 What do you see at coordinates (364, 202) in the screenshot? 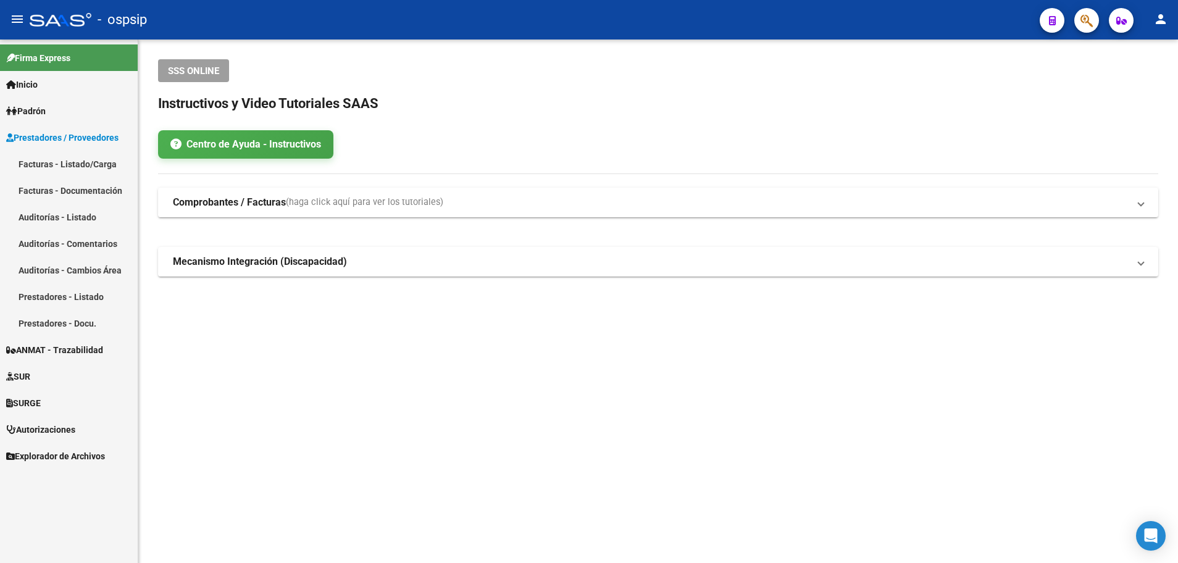
I see `span: (haga click aquí para ver los tutoriales)` at bounding box center [364, 202].